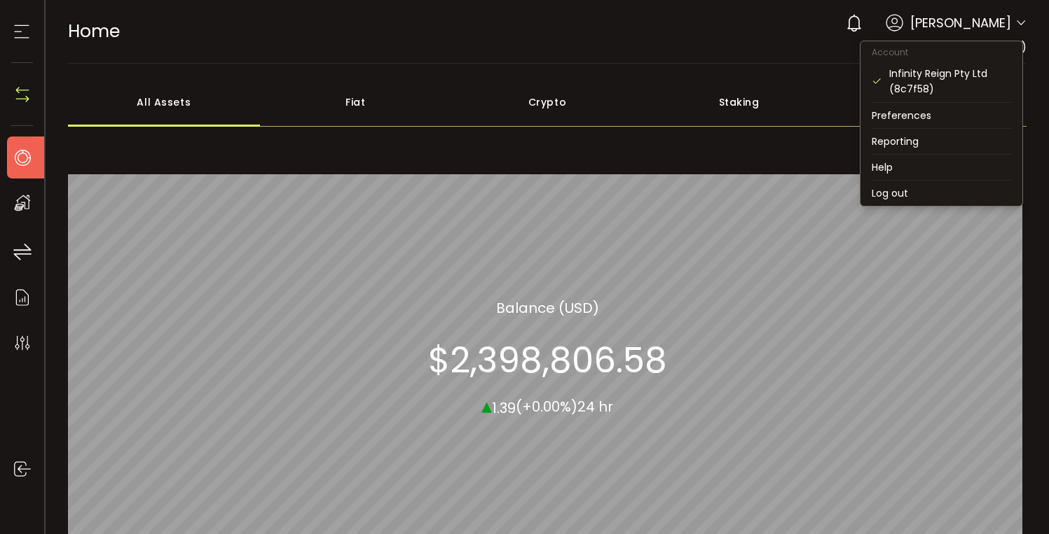  I want to click on div: Fiat, so click(356, 102).